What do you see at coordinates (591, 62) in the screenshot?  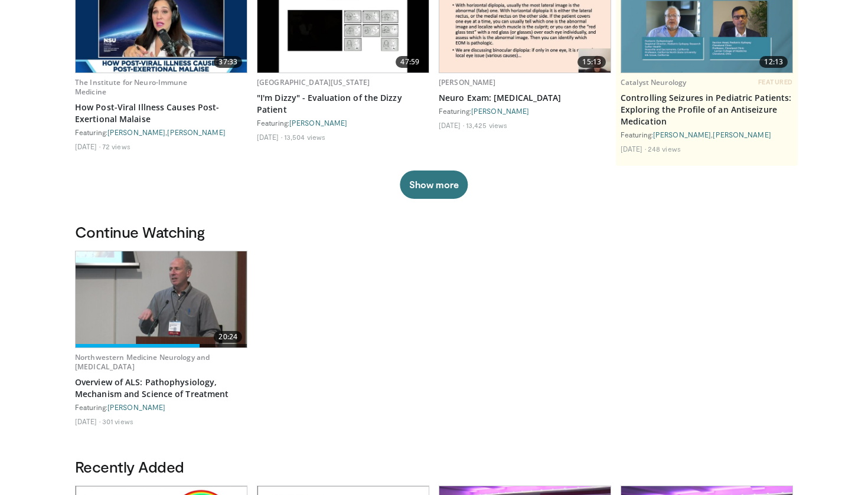 I see `span: 15:13` at bounding box center [591, 62].